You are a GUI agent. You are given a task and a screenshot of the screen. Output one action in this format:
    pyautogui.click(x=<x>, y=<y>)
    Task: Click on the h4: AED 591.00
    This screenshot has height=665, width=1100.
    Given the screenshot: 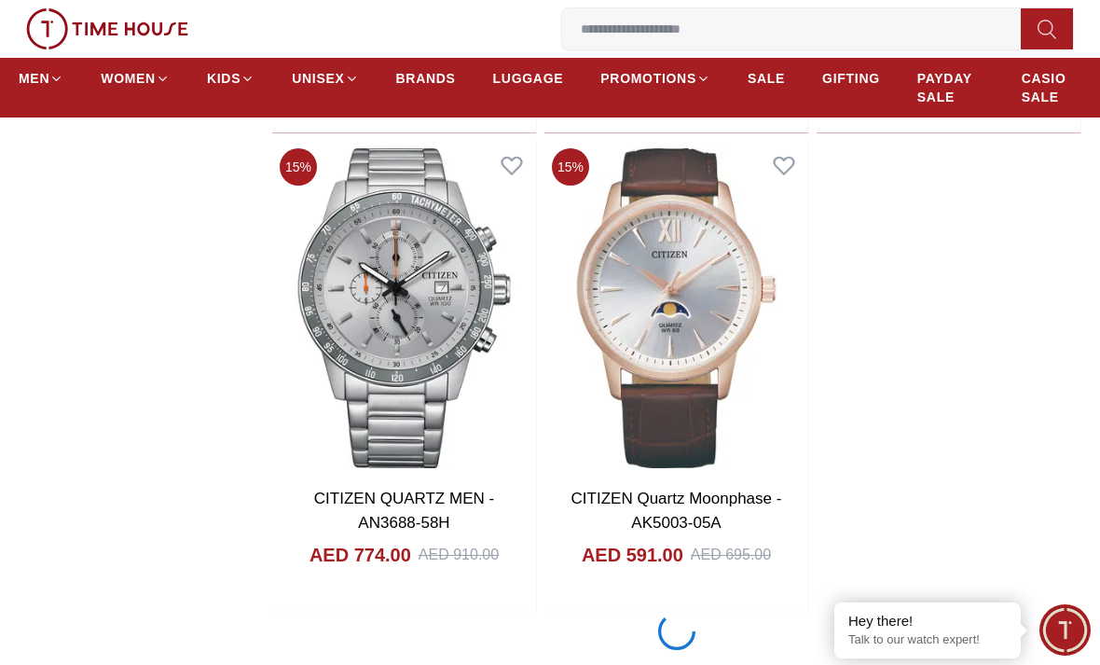 What is the action you would take?
    pyautogui.click(x=632, y=555)
    